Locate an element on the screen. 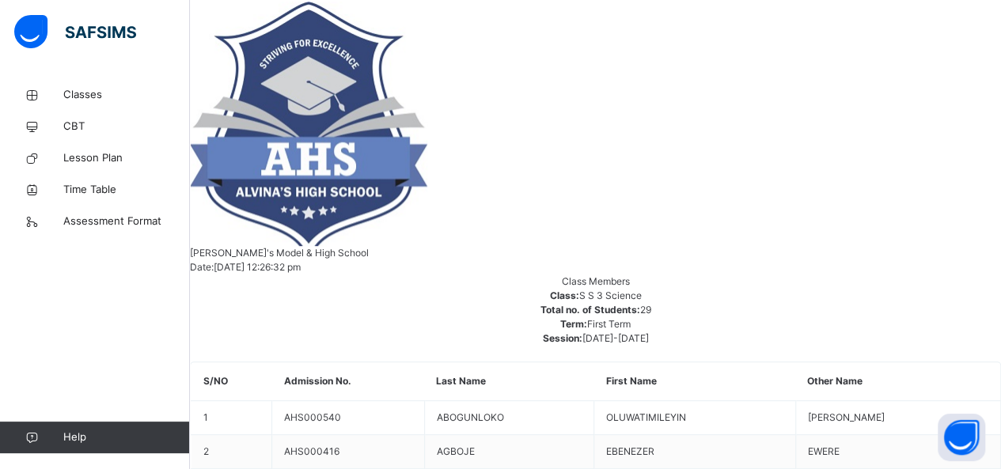 The width and height of the screenshot is (1001, 469). span: First Term is located at coordinates (608, 324).